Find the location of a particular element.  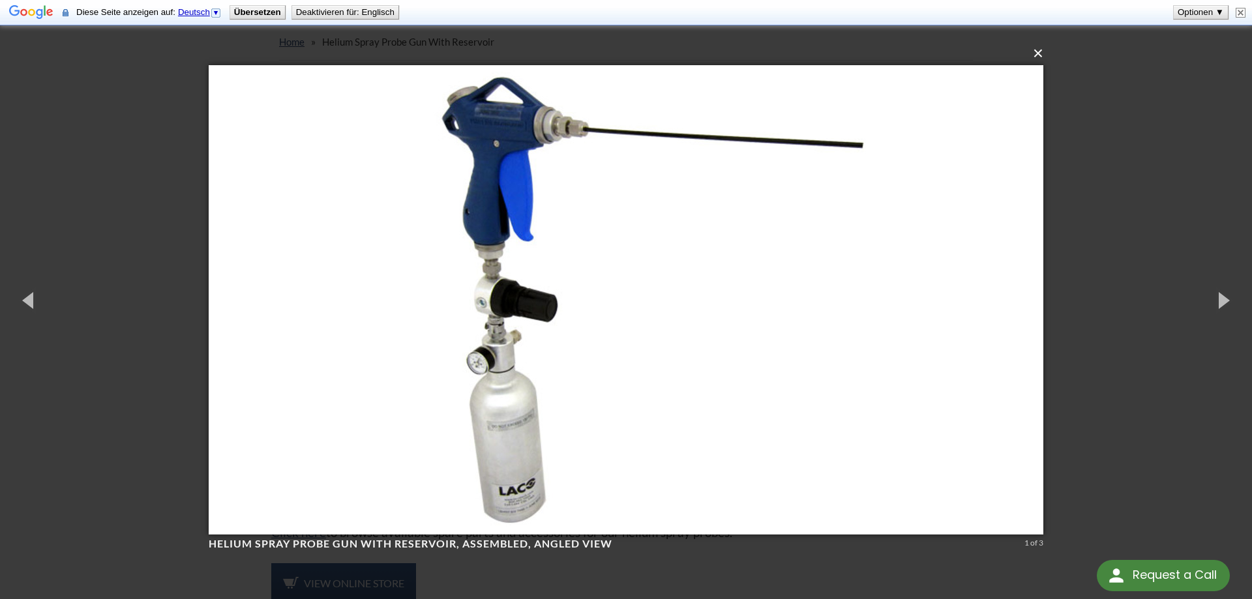

button: Deaktivieren für: Englisch is located at coordinates (345, 12).